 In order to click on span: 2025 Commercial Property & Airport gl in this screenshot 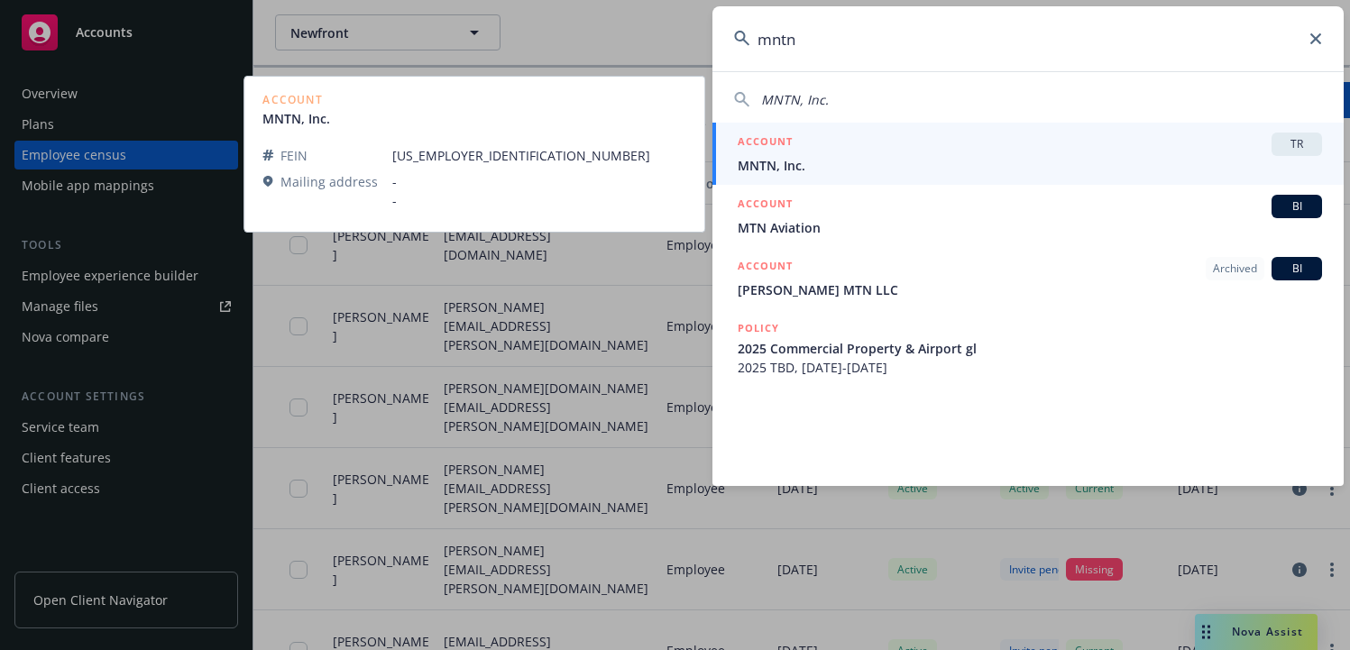, I will do `click(1030, 348)`.